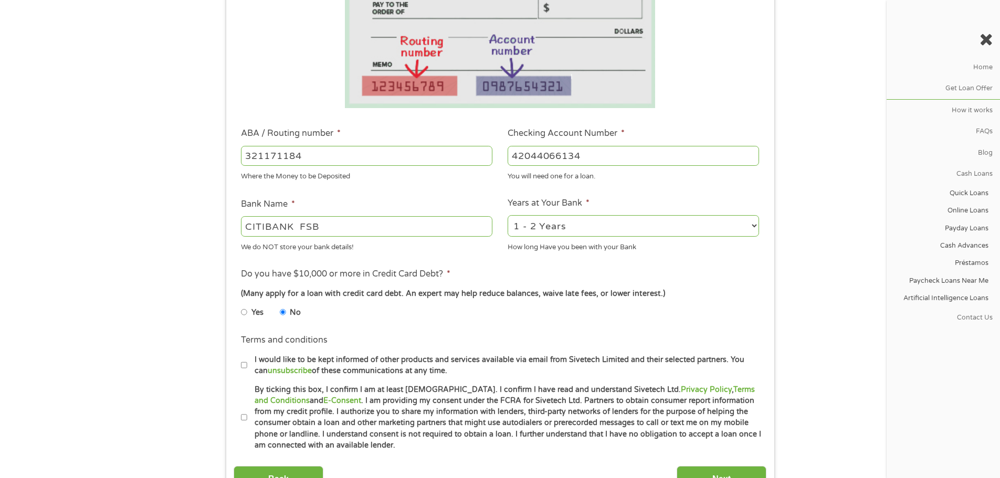 This screenshot has height=478, width=1000. Describe the element at coordinates (633, 156) in the screenshot. I see `input: 345634636` at that location.